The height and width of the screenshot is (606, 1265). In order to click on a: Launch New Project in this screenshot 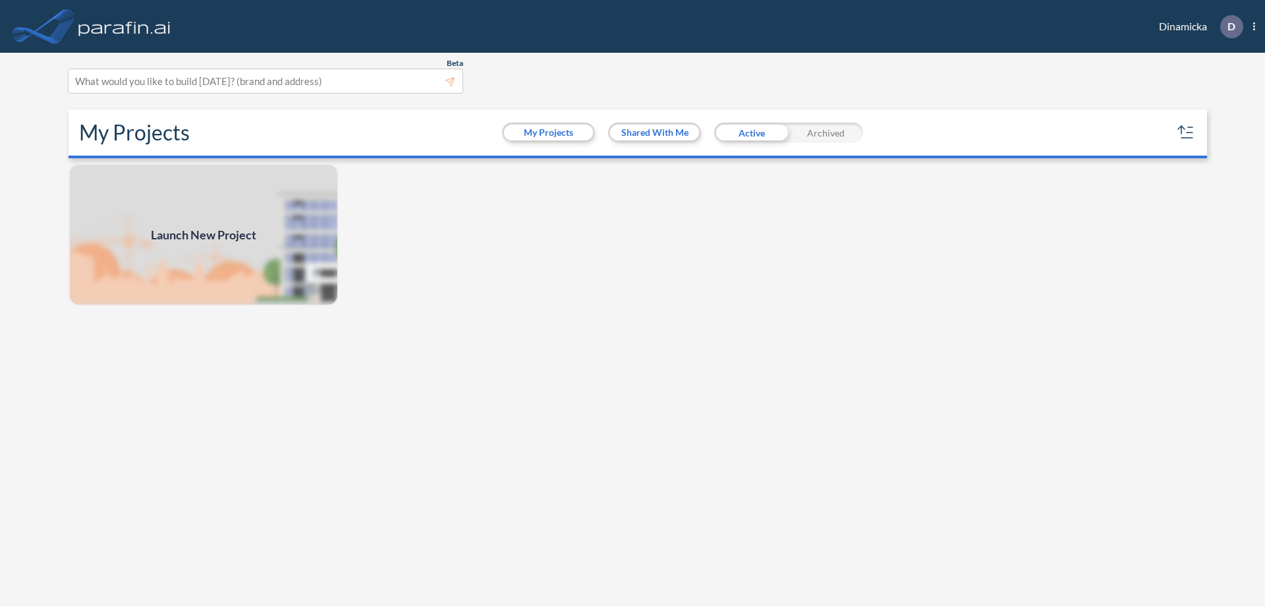, I will do `click(204, 235)`.